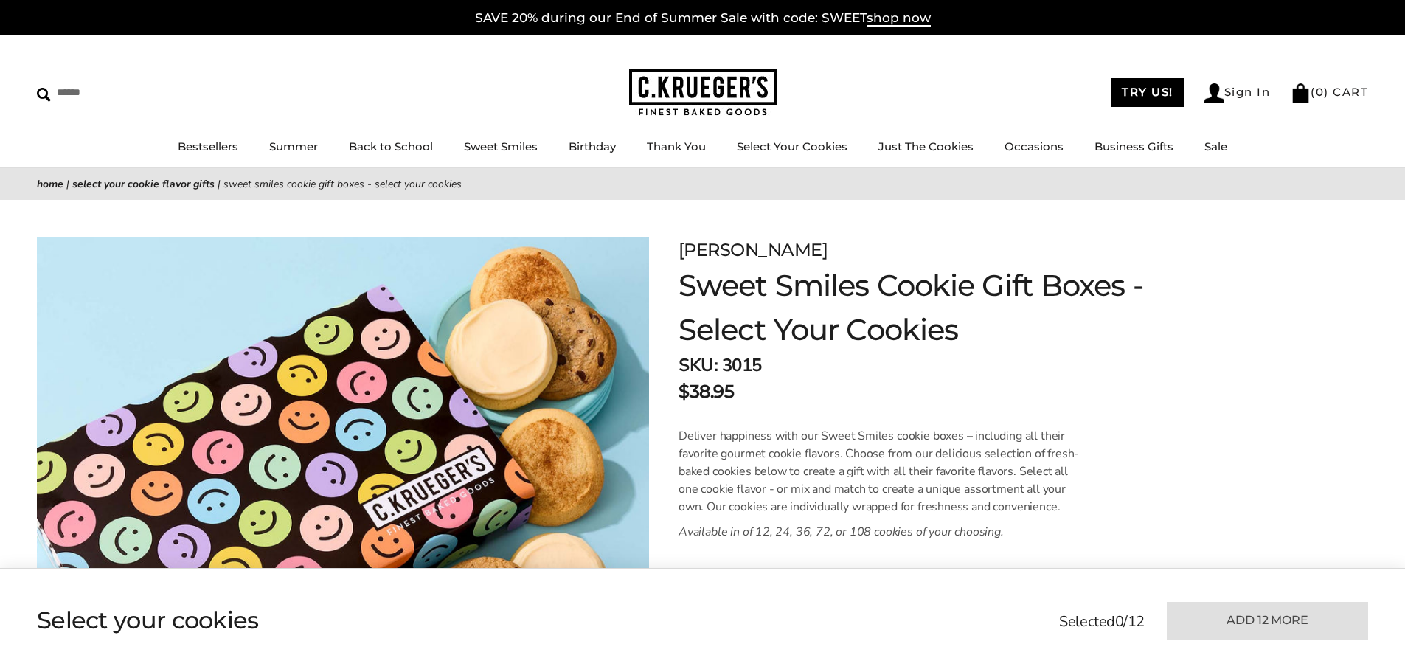 This screenshot has height=672, width=1405. I want to click on a: Birthday, so click(592, 146).